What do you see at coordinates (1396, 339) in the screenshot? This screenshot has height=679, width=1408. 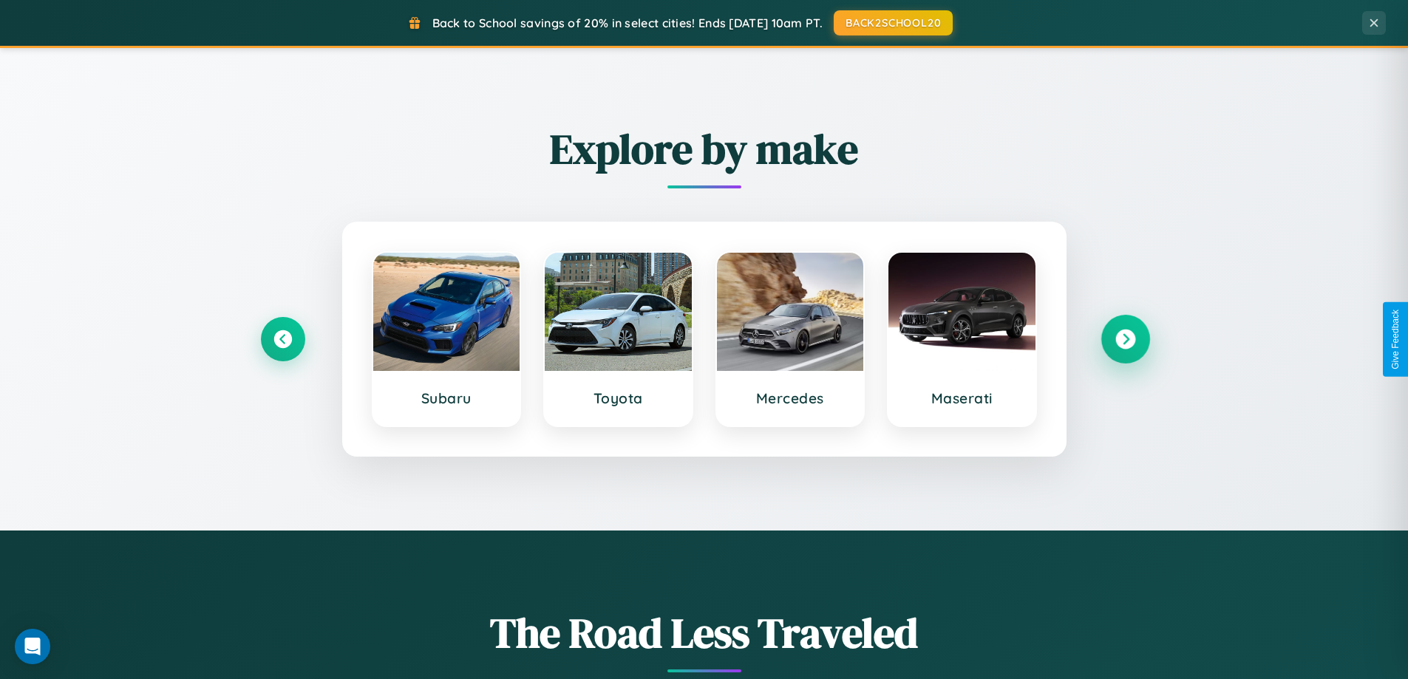 I see `div: Give Feedback` at bounding box center [1396, 339].